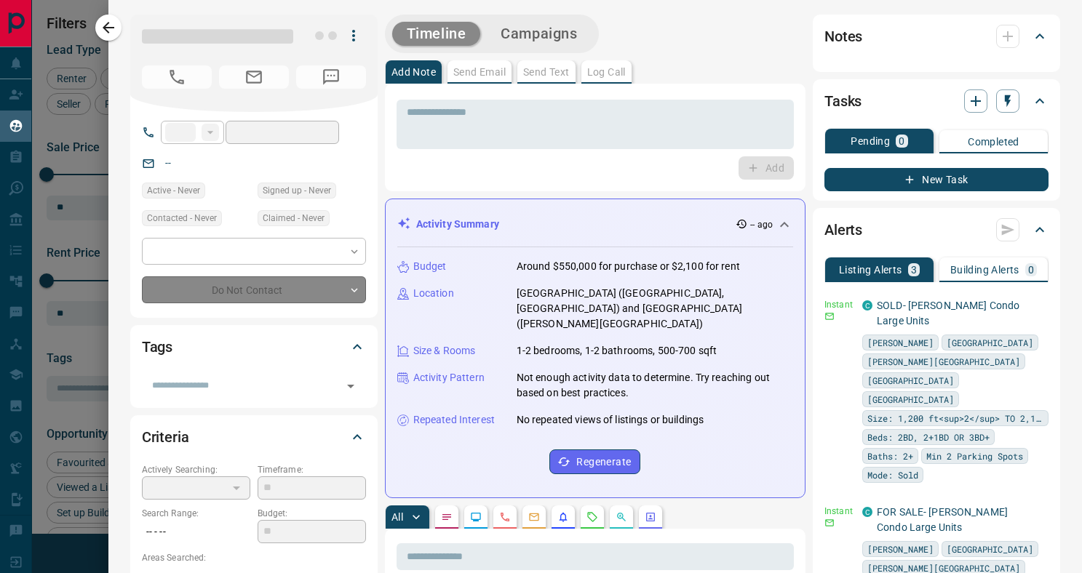  What do you see at coordinates (157, 347) in the screenshot?
I see `h2: Tags` at bounding box center [157, 347].